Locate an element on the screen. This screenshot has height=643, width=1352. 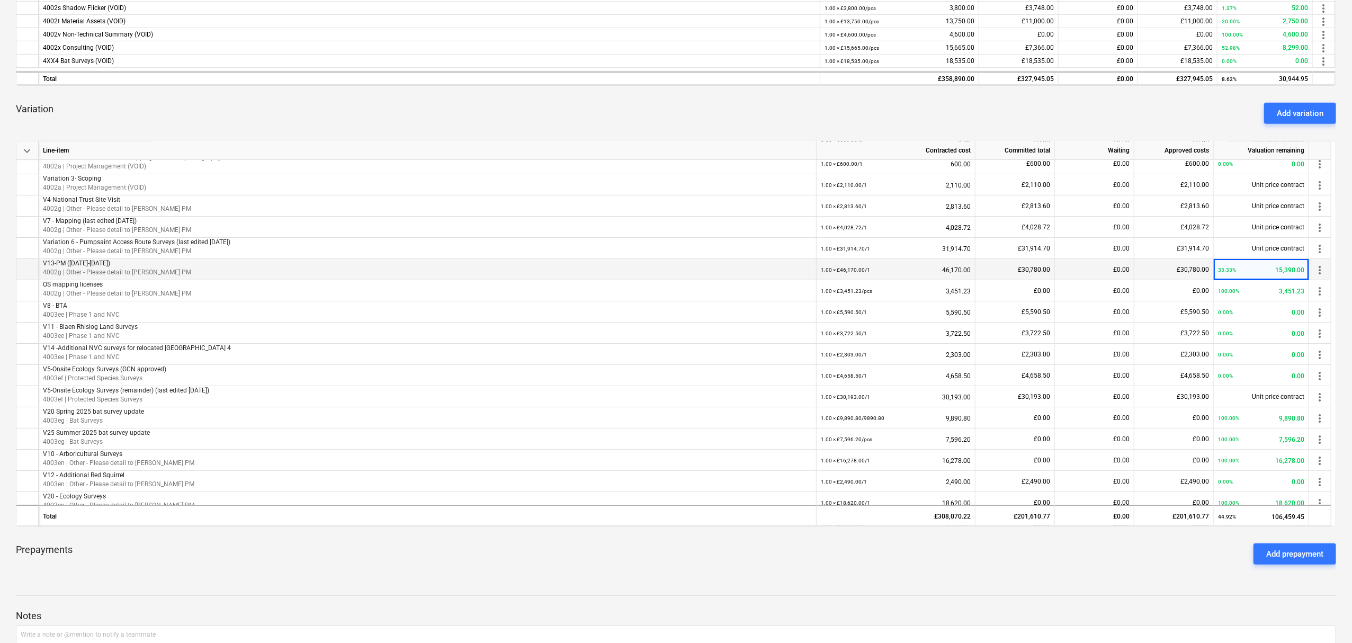
span: Unit price contract is located at coordinates (1278, 227).